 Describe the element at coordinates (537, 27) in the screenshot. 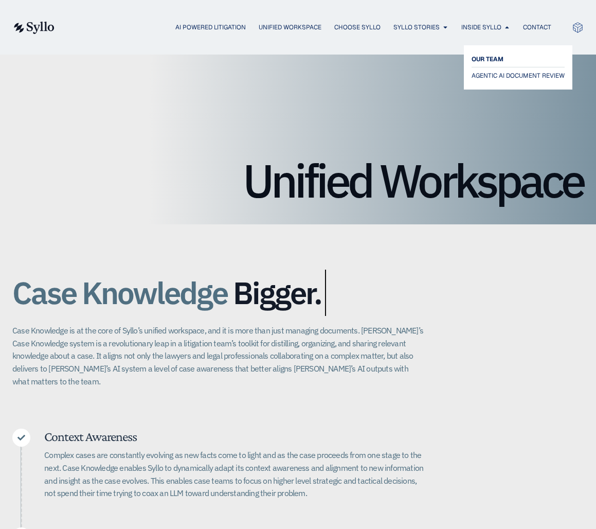

I see `span: Contact` at that location.